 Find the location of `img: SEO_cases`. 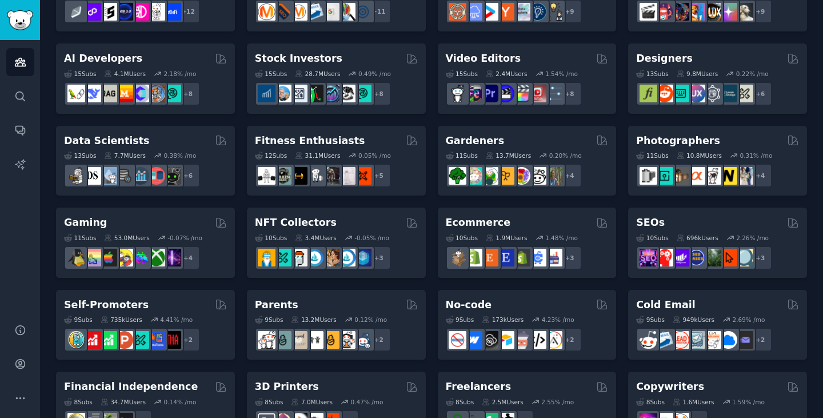

img: SEO_cases is located at coordinates (696, 257).